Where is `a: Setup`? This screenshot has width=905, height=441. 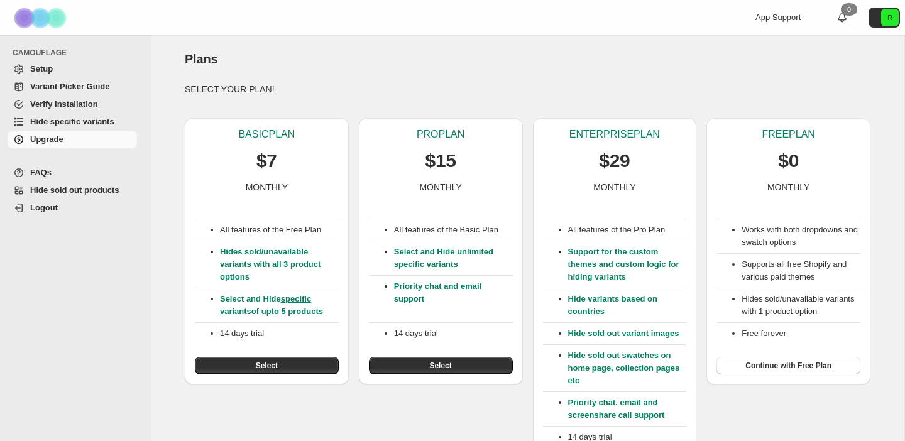
a: Setup is located at coordinates (72, 69).